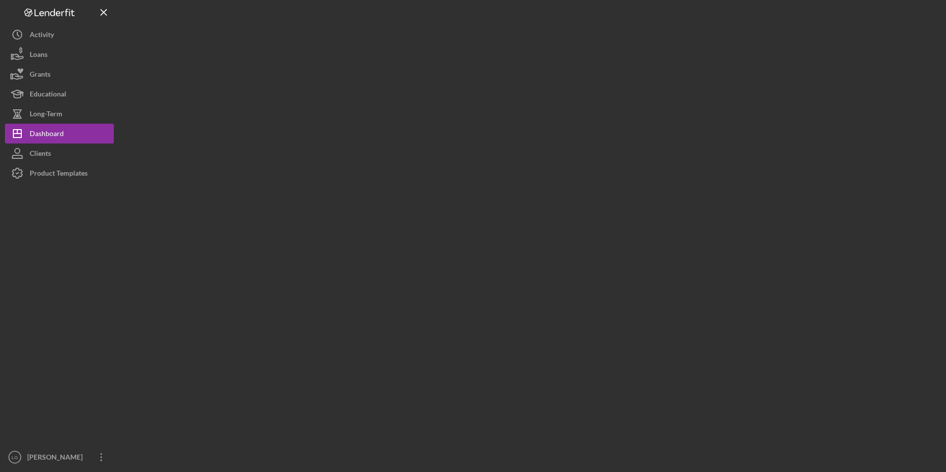  Describe the element at coordinates (48, 95) in the screenshot. I see `div: Educational` at that location.